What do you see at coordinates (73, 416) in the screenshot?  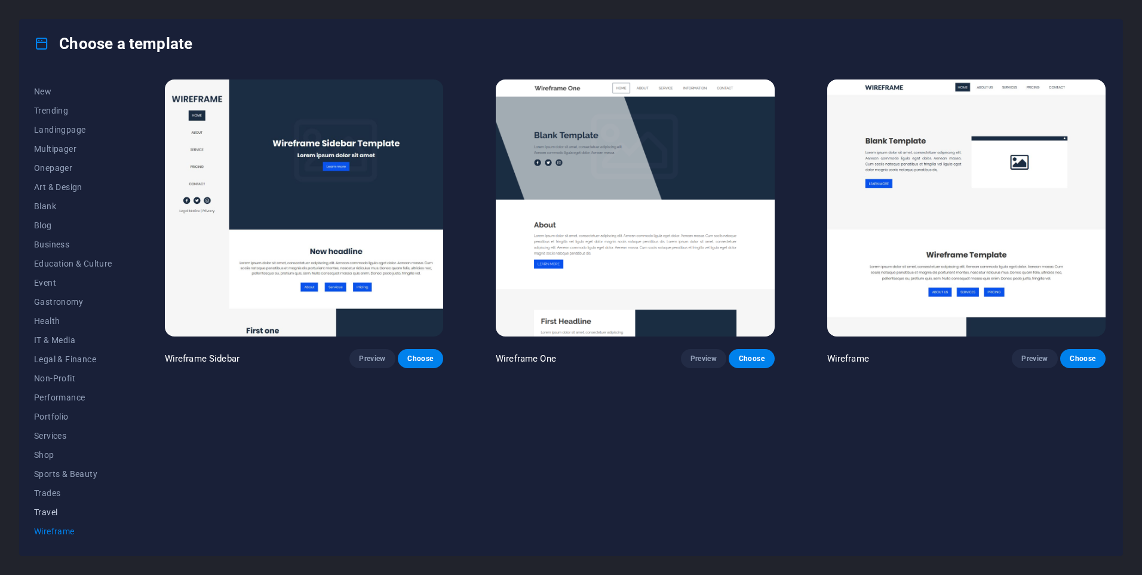 I see `button: Portfolio` at bounding box center [73, 416].